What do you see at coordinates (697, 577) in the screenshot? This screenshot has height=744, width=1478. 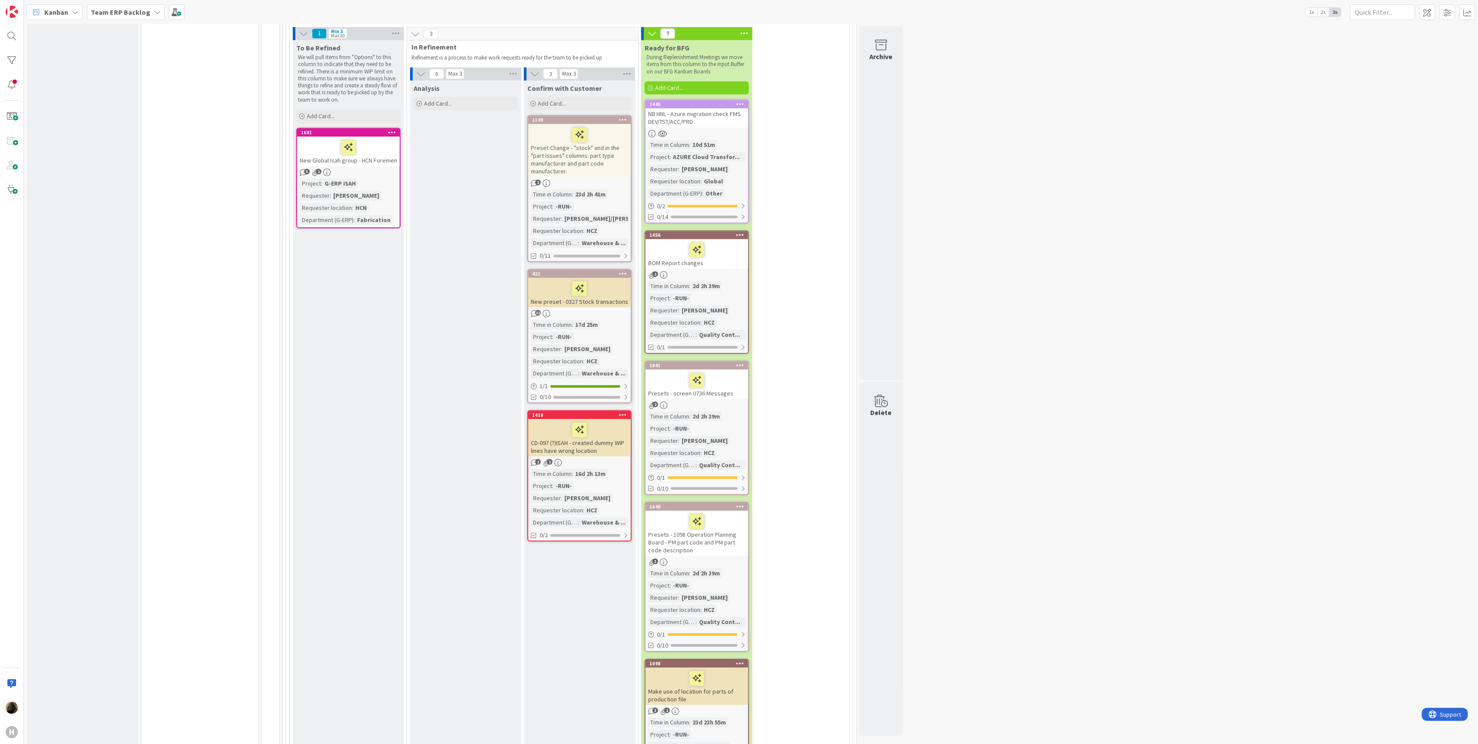 I see `a: 1640Presets - 1098 Operation Planning Board - PM part code and PM part code descriptionTime in Co...` at bounding box center [697, 577].